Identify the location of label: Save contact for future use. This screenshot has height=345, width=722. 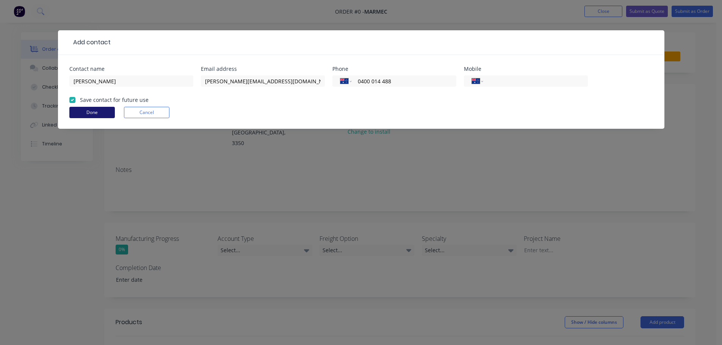
(114, 100).